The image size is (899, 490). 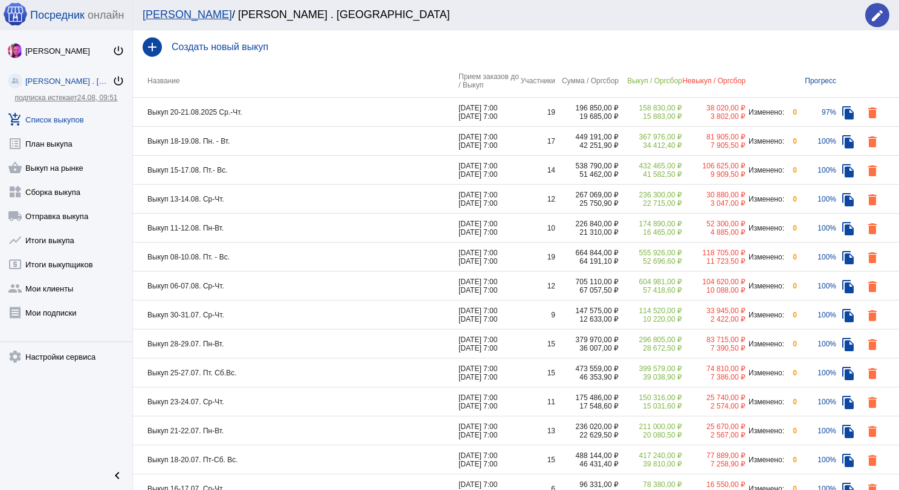 What do you see at coordinates (650, 436) in the screenshot?
I see `div: 20 080,50 ₽` at bounding box center [650, 436].